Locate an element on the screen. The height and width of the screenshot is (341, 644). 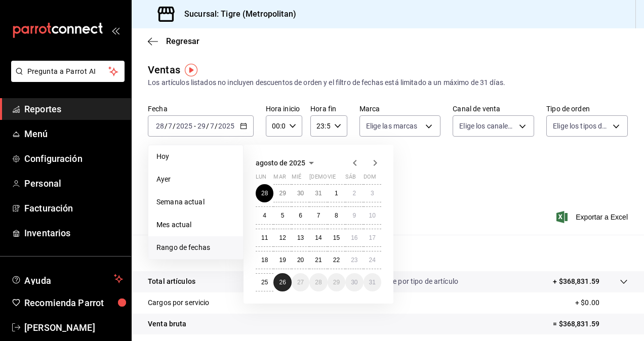
button: 4 de agosto de 2025 is located at coordinates (264, 216).